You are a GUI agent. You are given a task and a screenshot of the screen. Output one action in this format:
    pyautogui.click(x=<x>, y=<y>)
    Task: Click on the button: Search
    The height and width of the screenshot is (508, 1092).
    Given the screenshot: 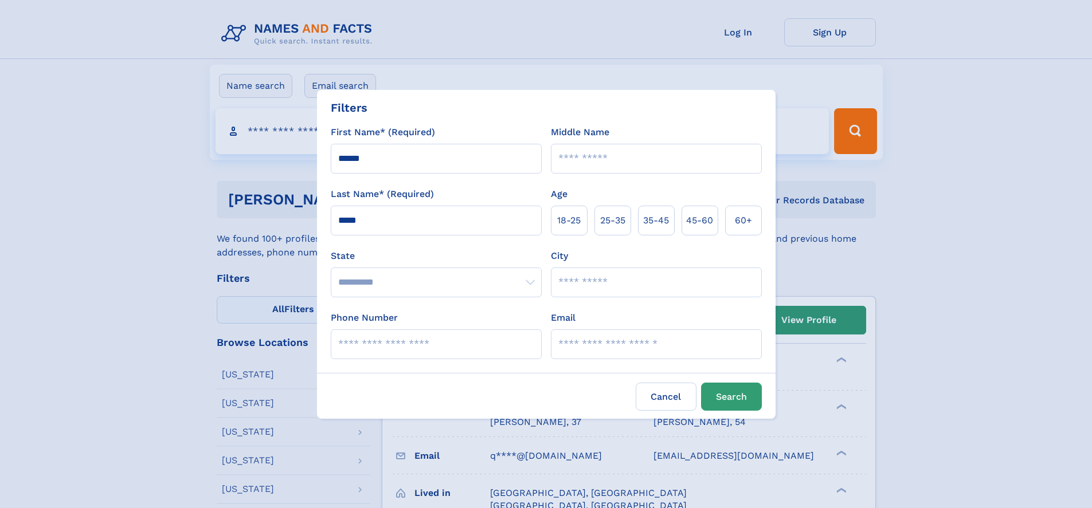 What is the action you would take?
    pyautogui.click(x=731, y=397)
    